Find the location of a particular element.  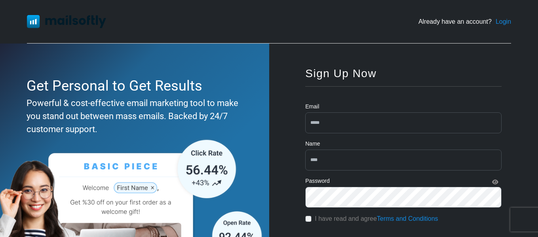

div: Powerful & cost-effective email marketing tool to make you stand out between mass emails. Backed ... is located at coordinates (133, 116).